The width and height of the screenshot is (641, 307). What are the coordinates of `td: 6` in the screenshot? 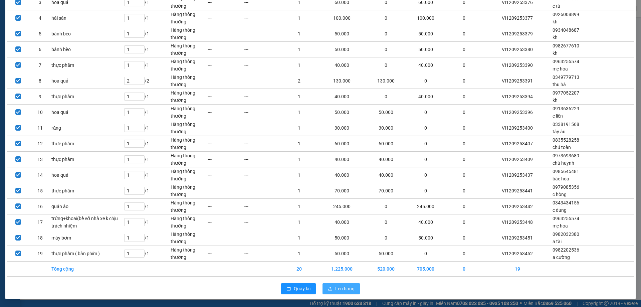 It's located at (40, 49).